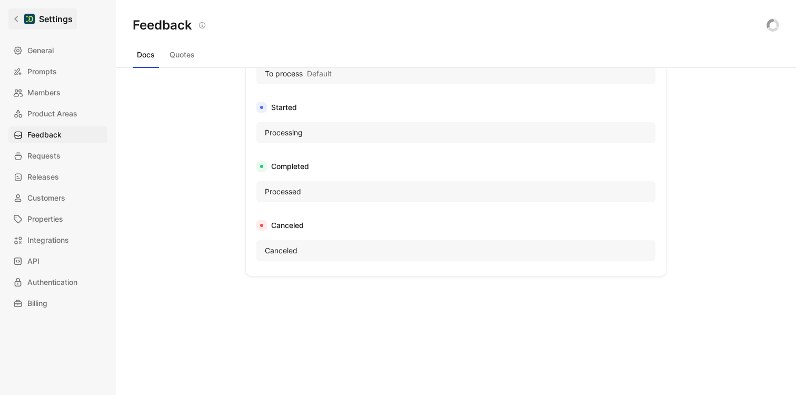  What do you see at coordinates (456, 225) in the screenshot?
I see `div: Canceled` at bounding box center [456, 225].